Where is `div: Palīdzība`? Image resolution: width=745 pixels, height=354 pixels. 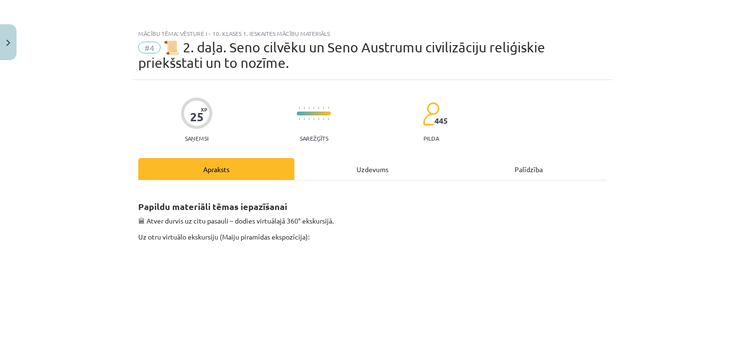
div: Palīdzība is located at coordinates (529, 169).